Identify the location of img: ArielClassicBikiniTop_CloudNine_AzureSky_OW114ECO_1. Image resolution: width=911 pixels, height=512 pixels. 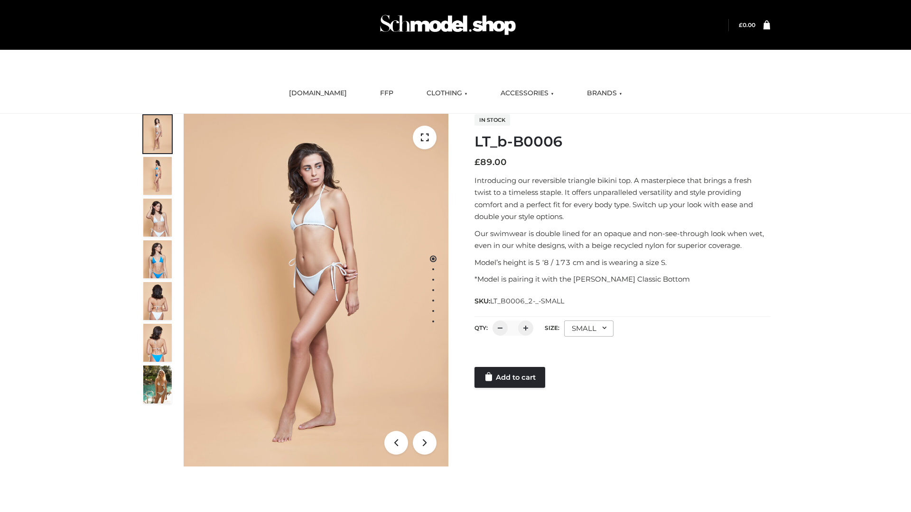
(316, 290).